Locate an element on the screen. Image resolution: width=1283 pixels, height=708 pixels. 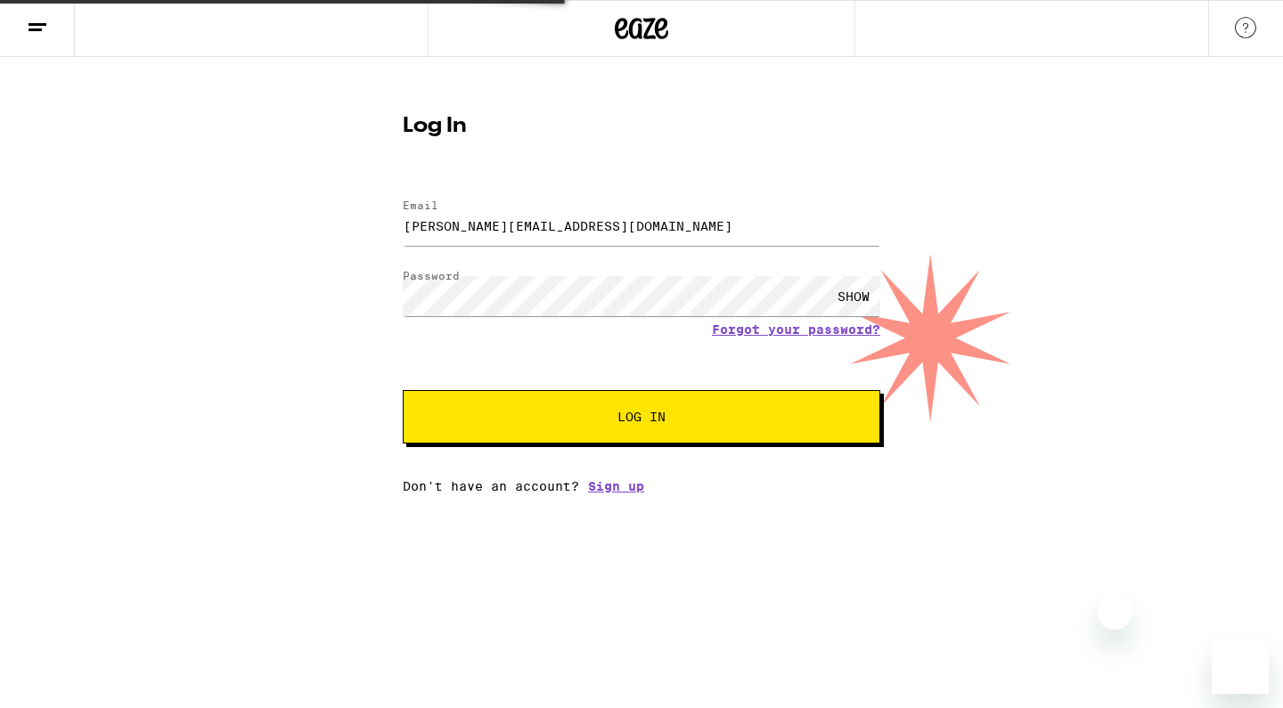
label: Email is located at coordinates (421, 205).